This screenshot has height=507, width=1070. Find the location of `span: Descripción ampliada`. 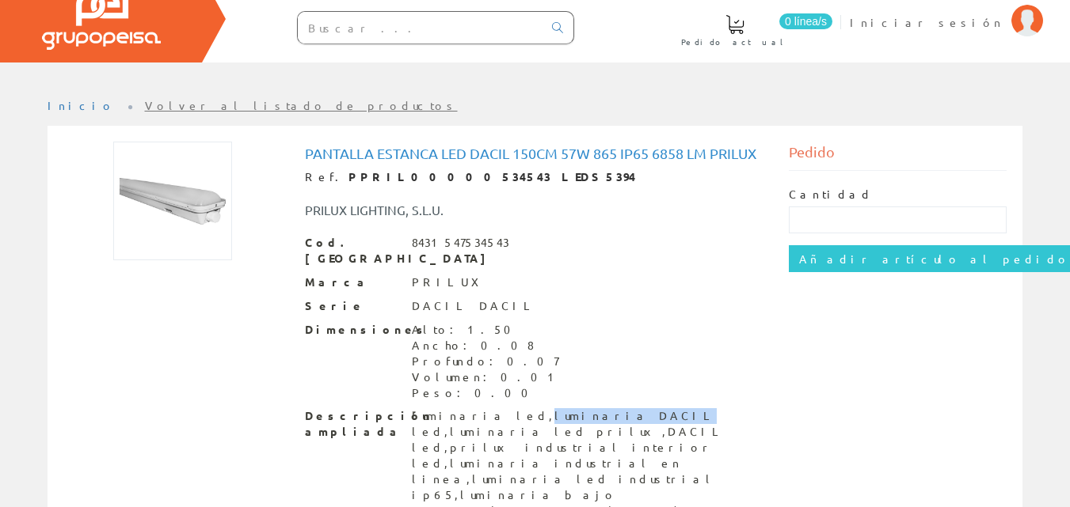

span: Descripción ampliada is located at coordinates (352, 424).